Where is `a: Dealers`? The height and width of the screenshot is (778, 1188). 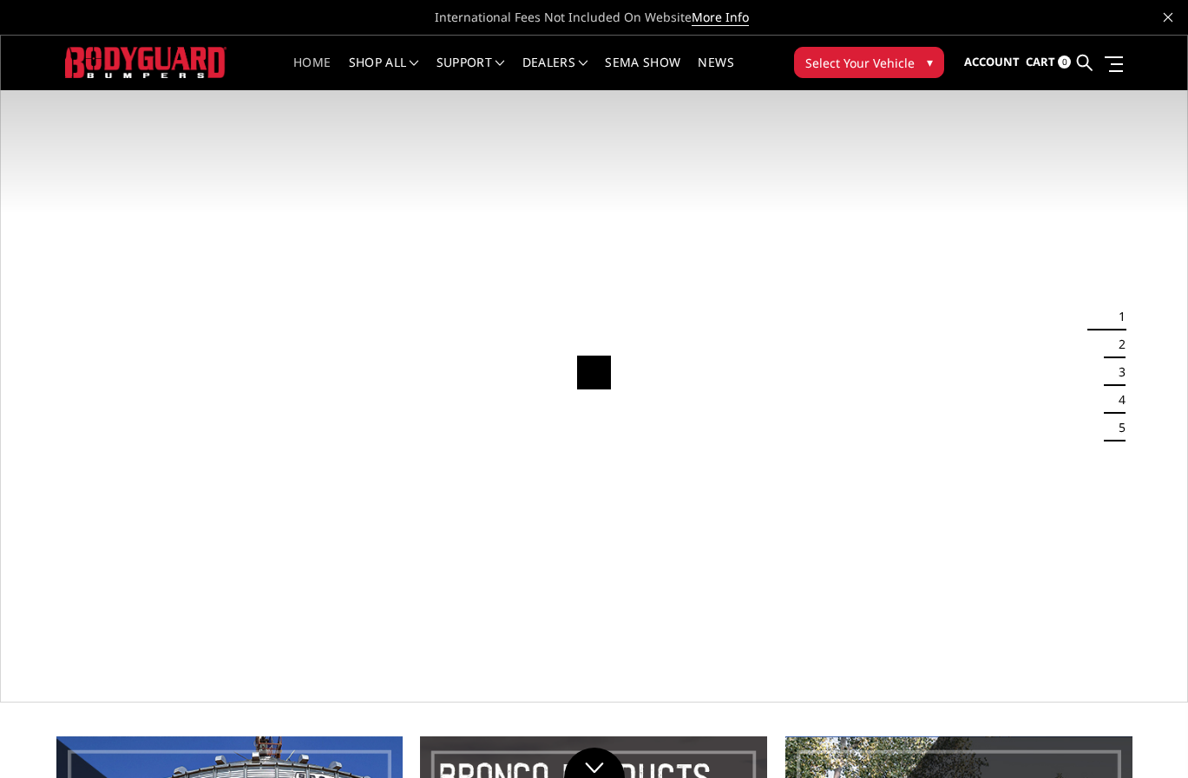 a: Dealers is located at coordinates (555, 73).